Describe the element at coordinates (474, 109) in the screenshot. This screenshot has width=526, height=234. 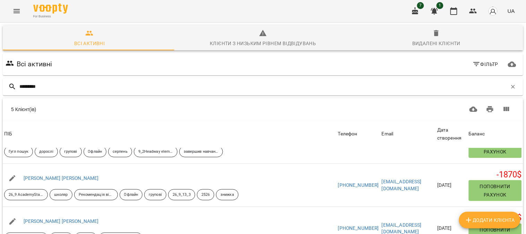
I see `button: Завантажити CSV` at that location.